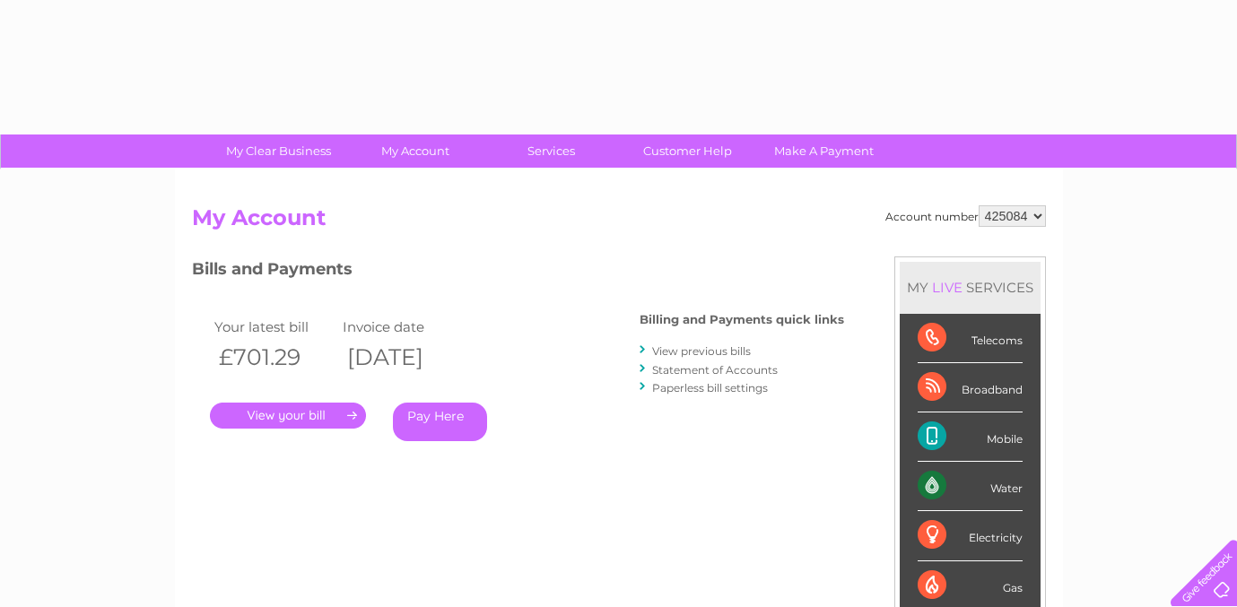  I want to click on div: Mobile, so click(970, 437).